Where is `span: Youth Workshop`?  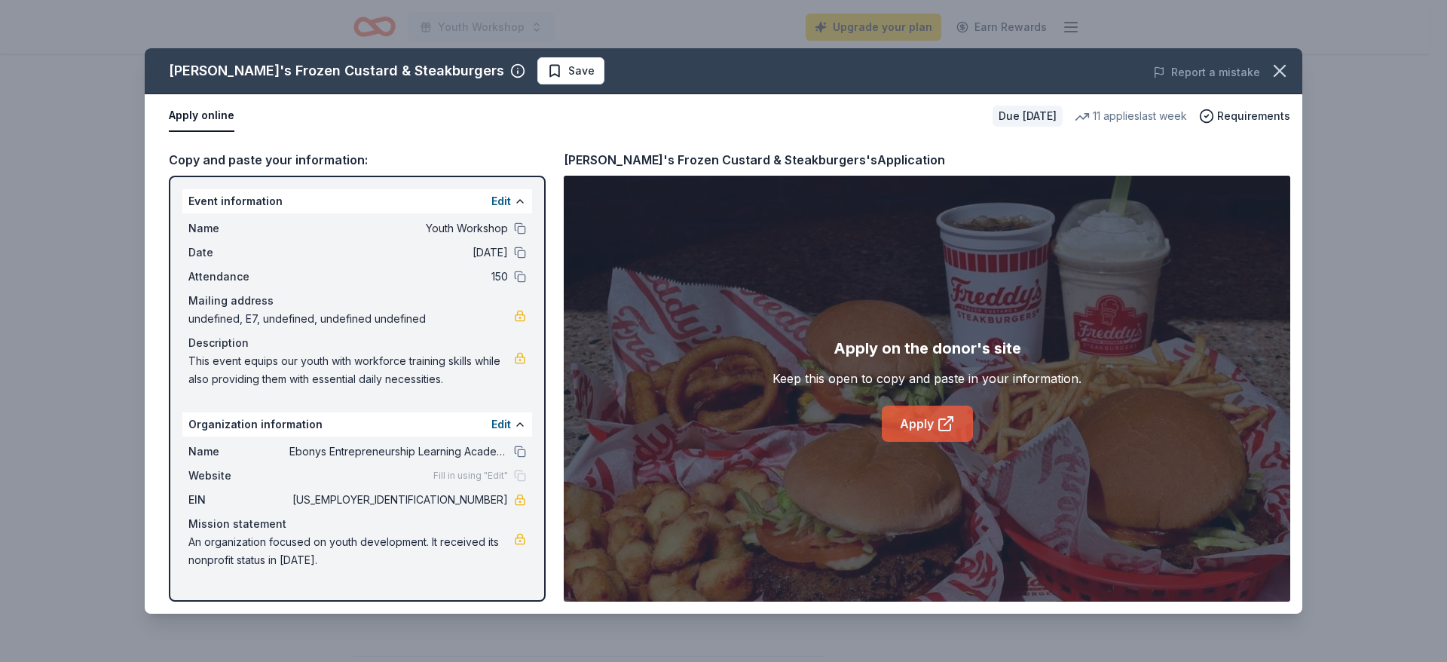
span: Youth Workshop is located at coordinates (399, 228).